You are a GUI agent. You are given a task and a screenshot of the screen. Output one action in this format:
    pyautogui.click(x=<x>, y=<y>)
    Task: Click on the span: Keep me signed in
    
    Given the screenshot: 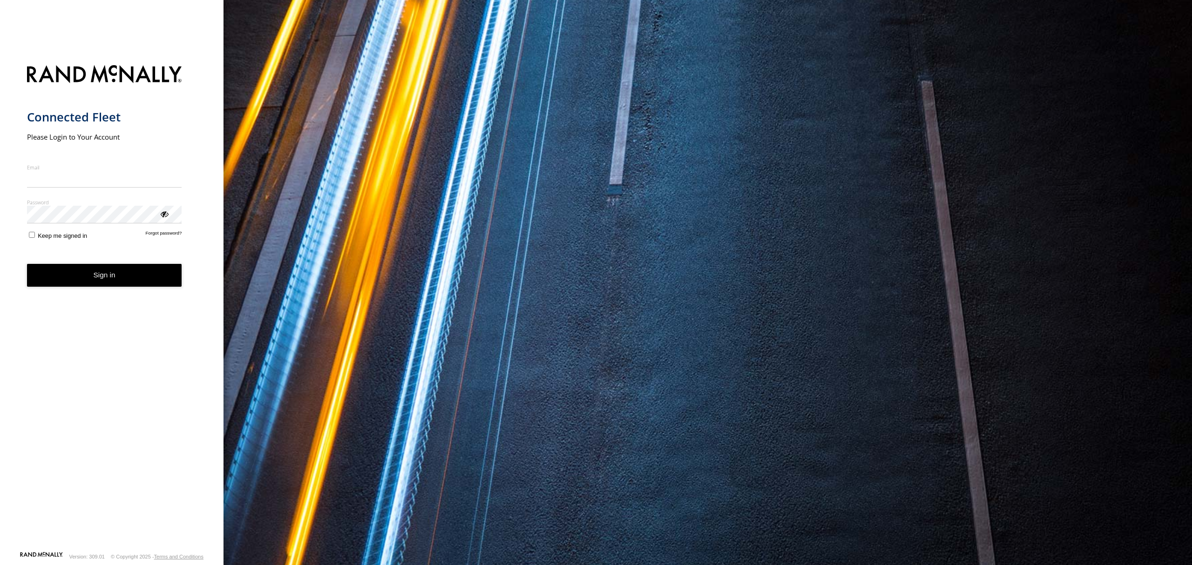 What is the action you would take?
    pyautogui.click(x=62, y=236)
    